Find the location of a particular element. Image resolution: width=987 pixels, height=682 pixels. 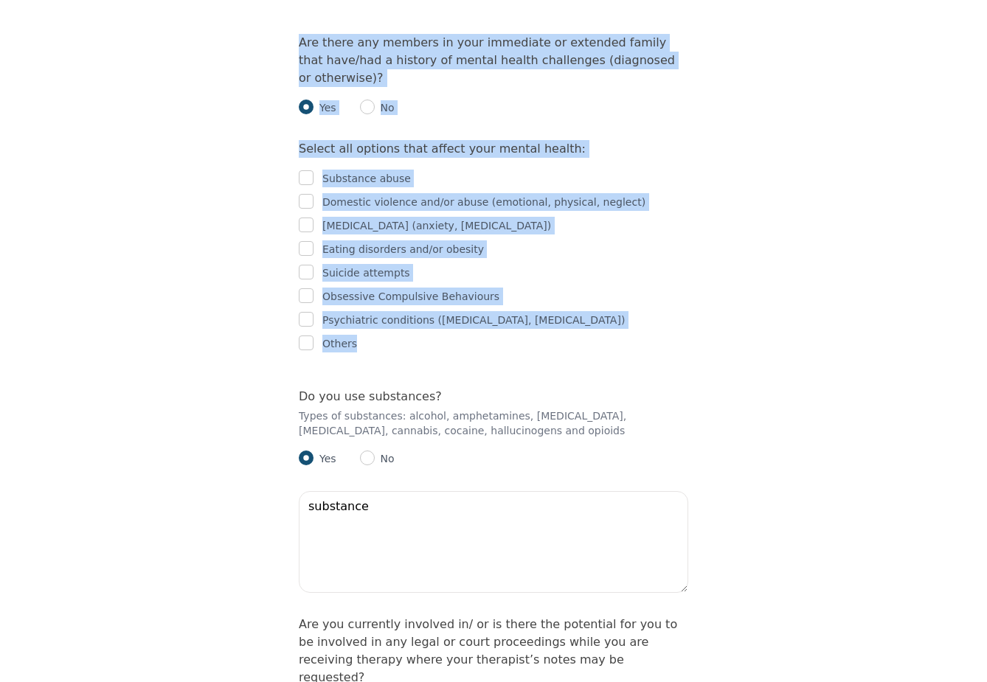

label: Are there any members in your immediate or extended family that have/had a history of mental heal... is located at coordinates (487, 60).